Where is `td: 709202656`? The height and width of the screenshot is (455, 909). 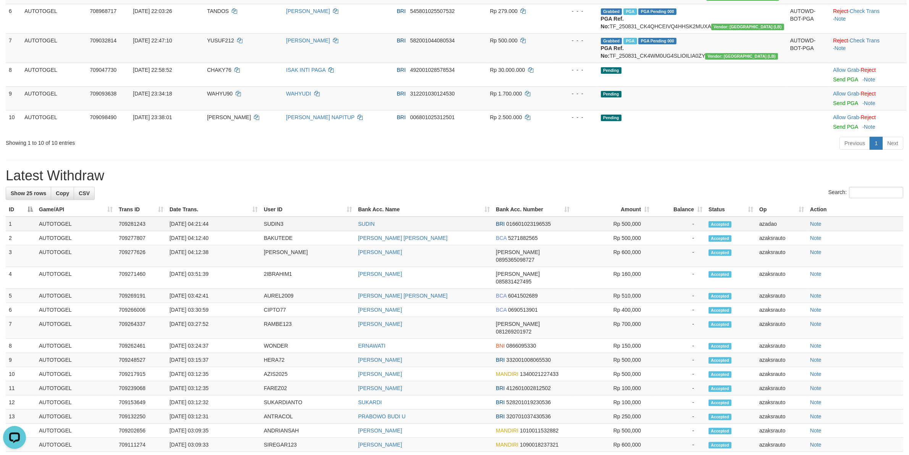
td: 709202656 is located at coordinates (141, 430).